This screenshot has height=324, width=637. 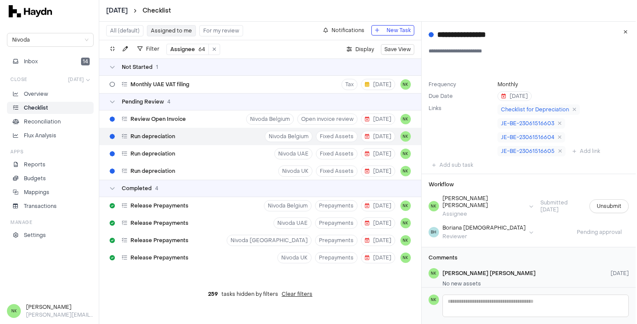 I want to click on button: Notifications, so click(x=342, y=30).